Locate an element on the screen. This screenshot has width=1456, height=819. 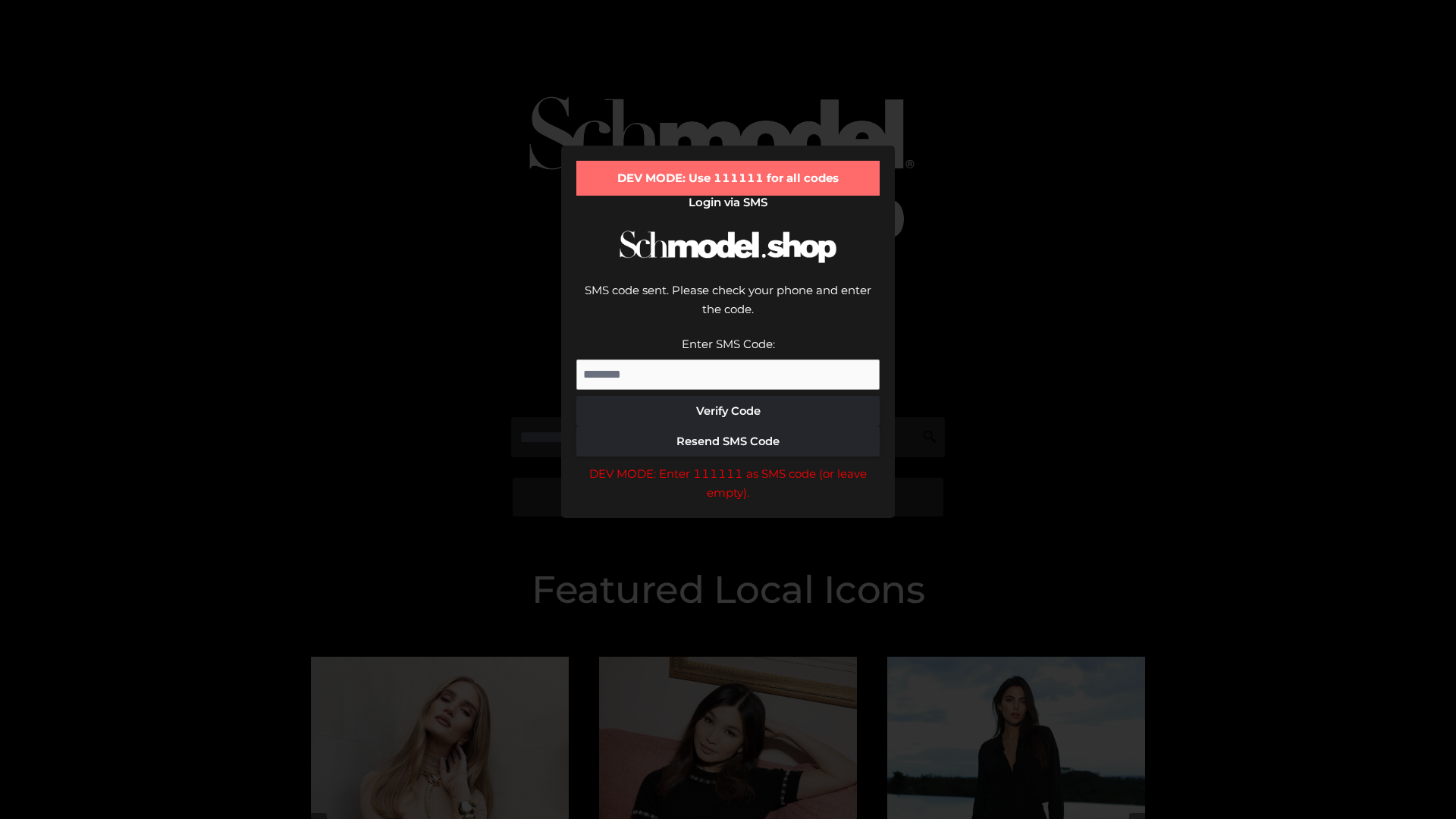
div: SMS code sent. Please check your phone and enter the code. is located at coordinates (728, 307).